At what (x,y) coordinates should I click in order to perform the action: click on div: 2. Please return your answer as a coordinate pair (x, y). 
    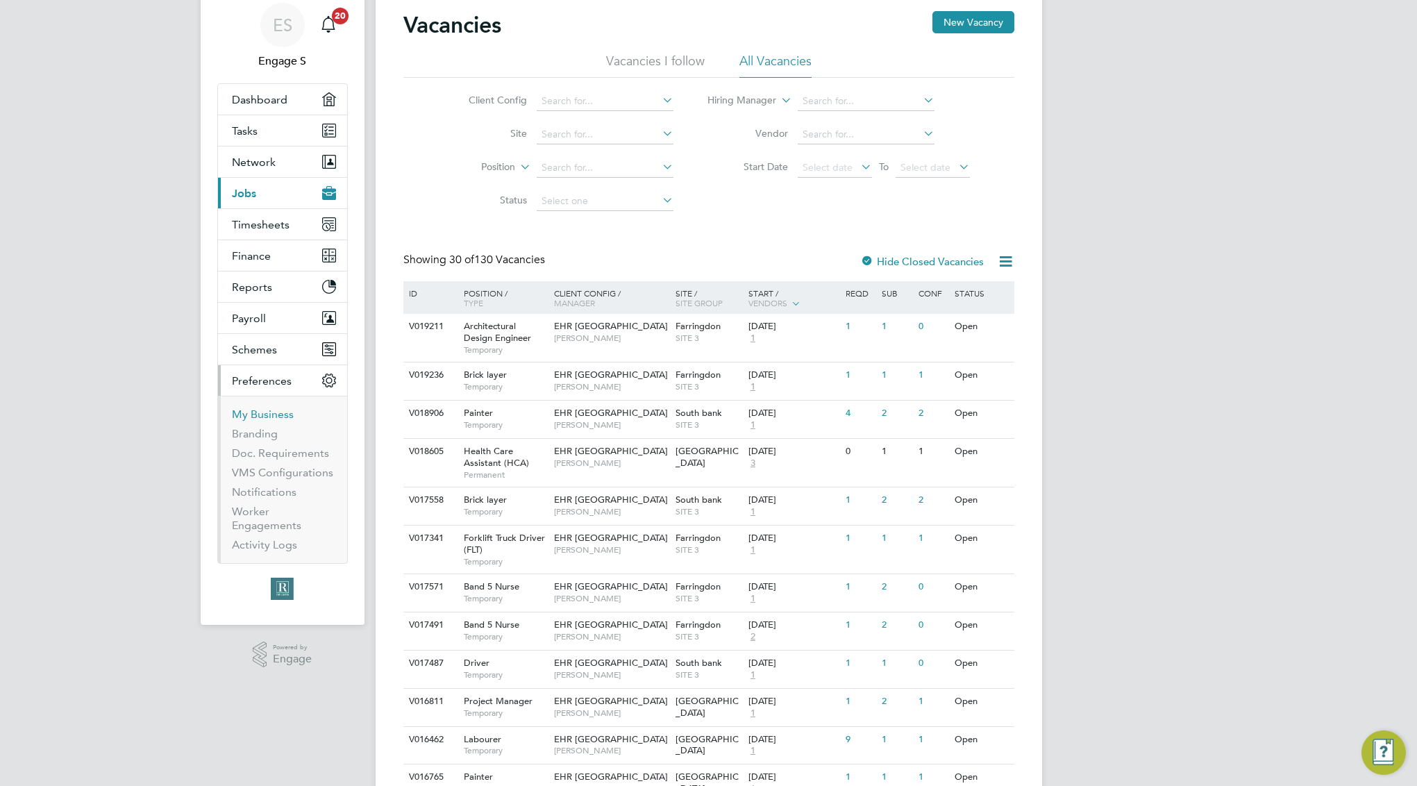
    Looking at the image, I should click on (896, 625).